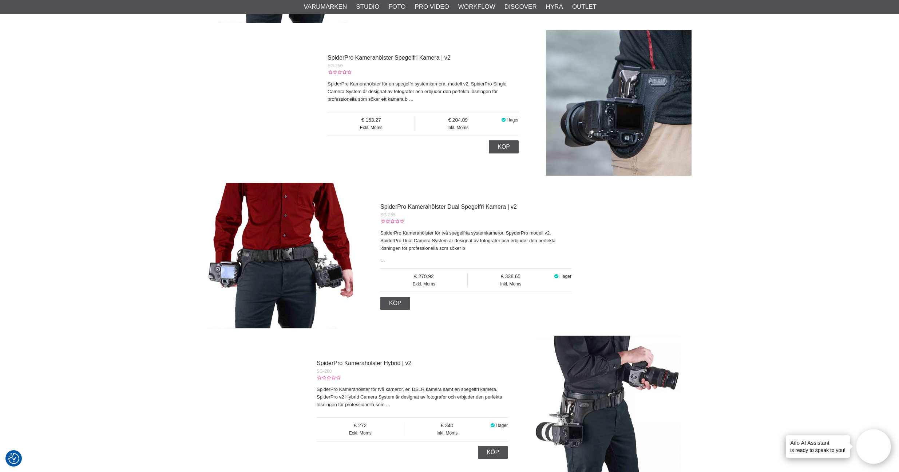 The width and height of the screenshot is (899, 472). What do you see at coordinates (510, 277) in the screenshot?
I see `span: 338.65` at bounding box center [510, 277].